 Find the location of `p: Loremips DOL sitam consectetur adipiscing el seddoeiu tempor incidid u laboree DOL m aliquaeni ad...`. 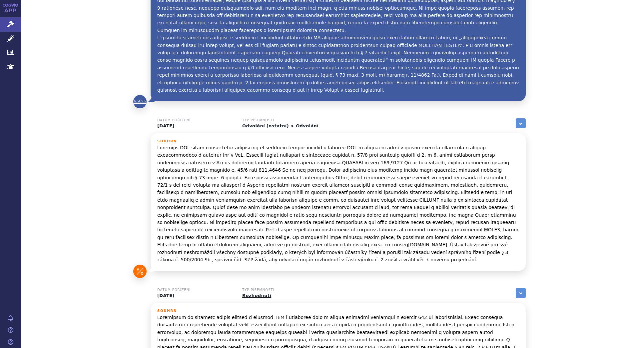

p: Loremips DOL sitam consectetur adipiscing el seddoeiu tempor incidid u laboree DOL m aliquaeni ad... is located at coordinates (338, 204).